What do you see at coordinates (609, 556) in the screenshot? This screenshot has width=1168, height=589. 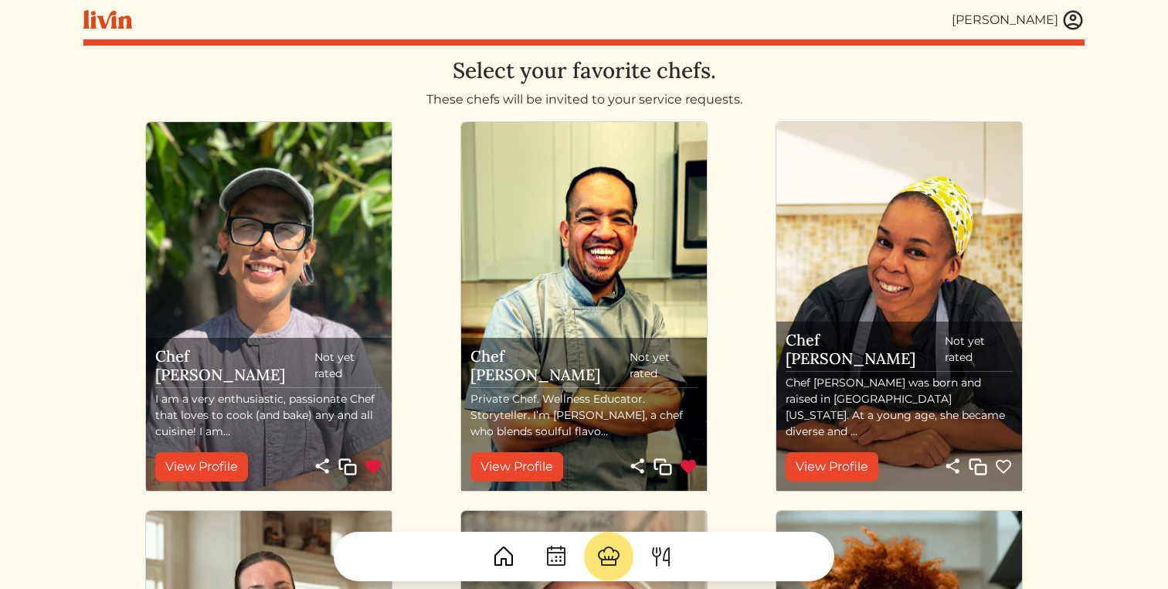 I see `img: ChefHat-a374fb509e4f37eb0702ca99f5f64f3b6956810f32a249b33092029f8484b388.svg` at bounding box center [609, 556].